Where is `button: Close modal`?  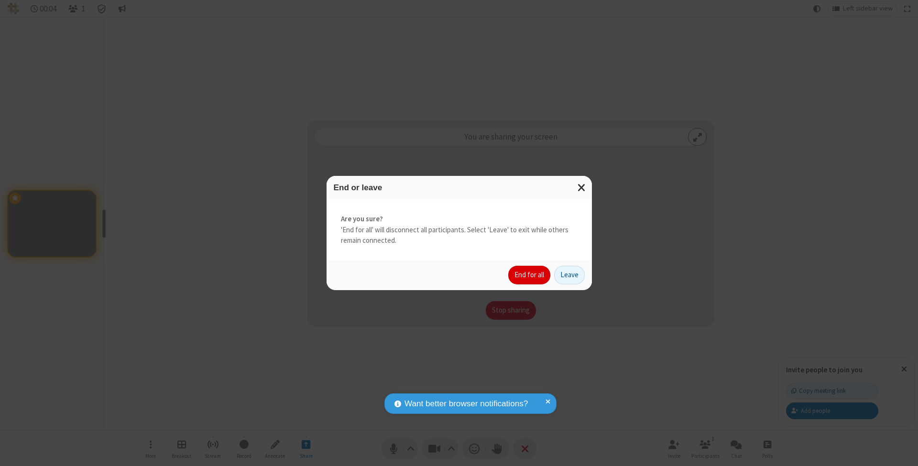 button: Close modal is located at coordinates (582, 187).